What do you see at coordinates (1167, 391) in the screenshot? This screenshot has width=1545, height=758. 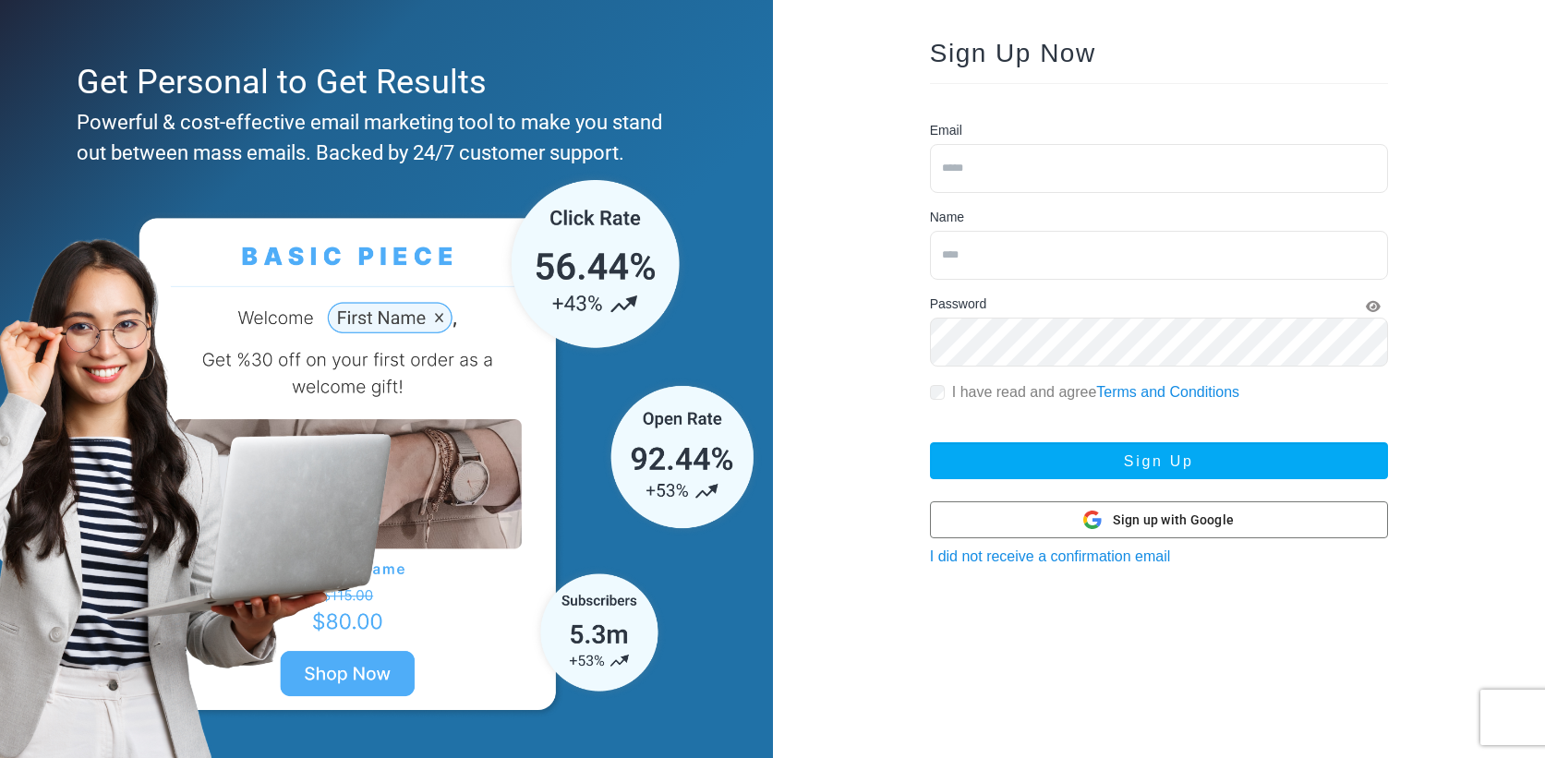 I see `a: Terms and Conditions` at bounding box center [1167, 391].